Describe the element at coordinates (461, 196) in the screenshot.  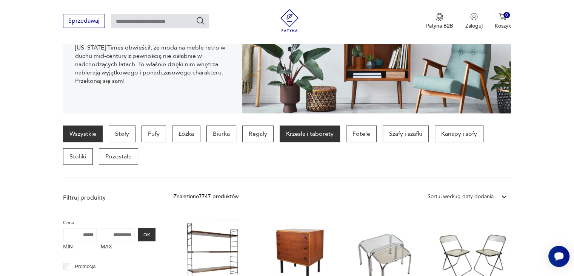
I see `div: Sortuj według daty dodania` at that location.